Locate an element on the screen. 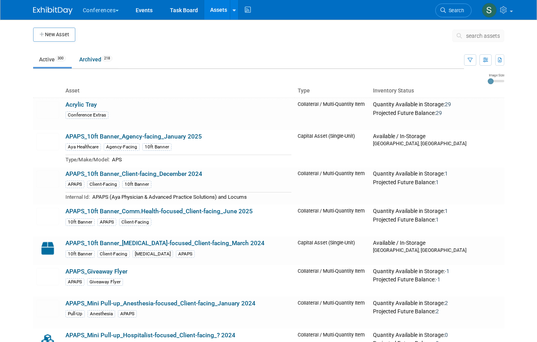 This screenshot has height=342, width=537. a: APAPS_10ft Banner_Agency-facing_January 2025 is located at coordinates (134, 137).